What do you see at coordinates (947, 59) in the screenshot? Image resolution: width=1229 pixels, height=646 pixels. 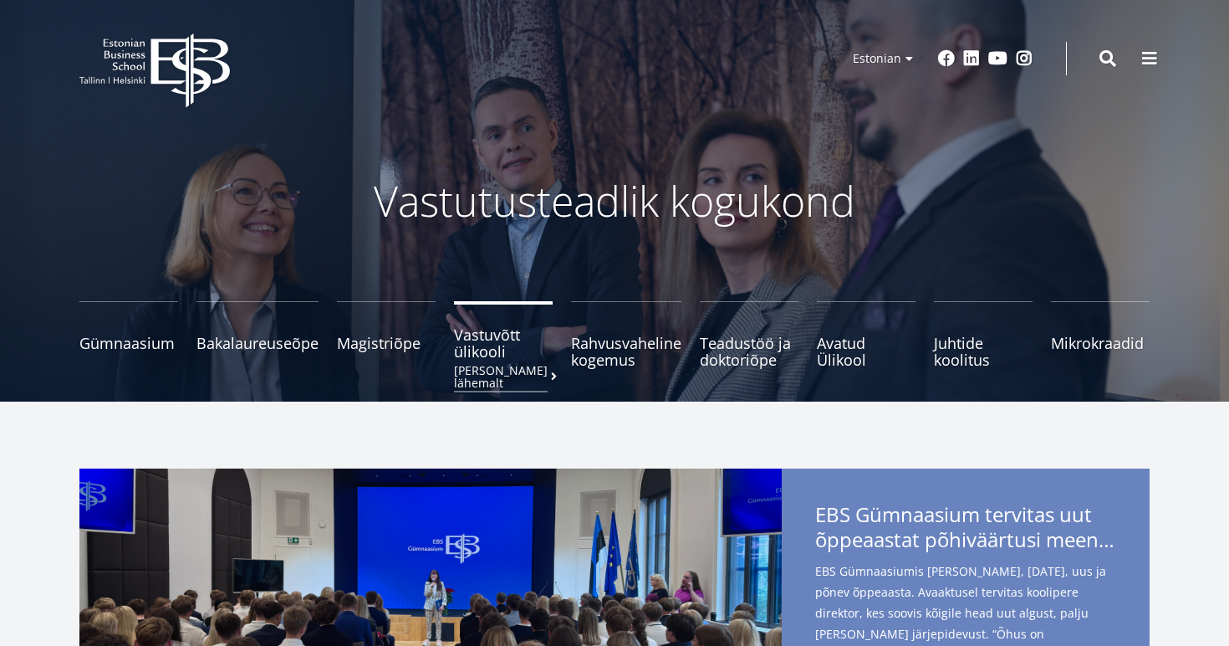 I see `a: Facebook` at bounding box center [947, 59].